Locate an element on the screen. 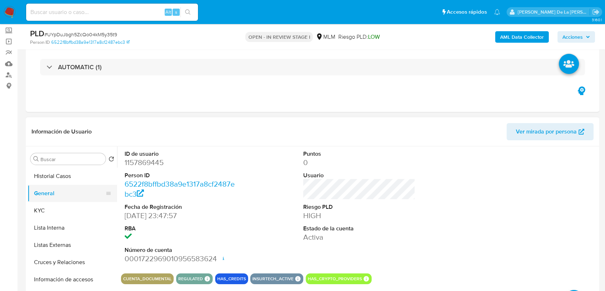  input: Buscar usuario o caso... is located at coordinates (112, 12).